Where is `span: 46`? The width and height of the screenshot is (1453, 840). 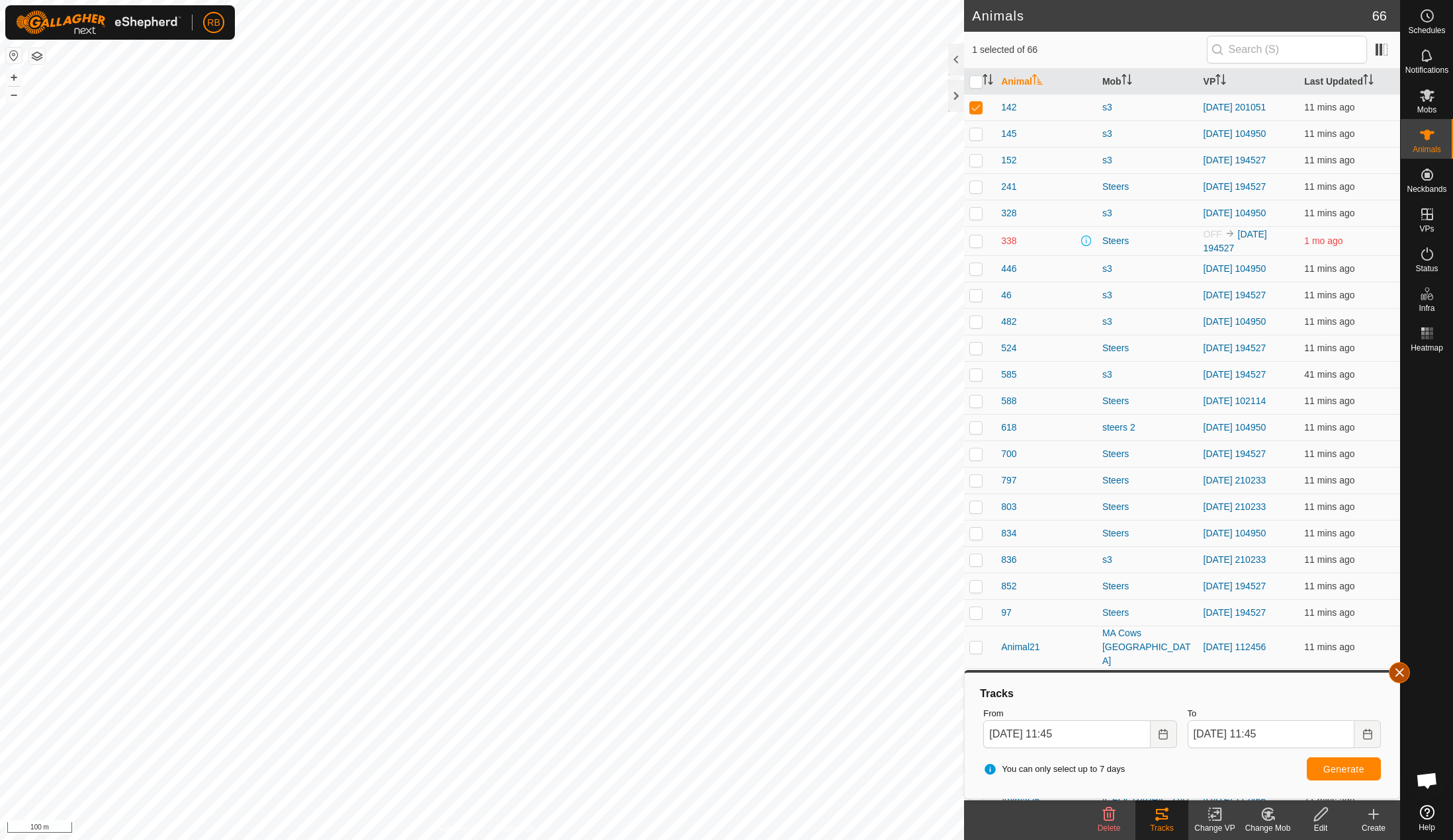
span: 46 is located at coordinates (1007, 296).